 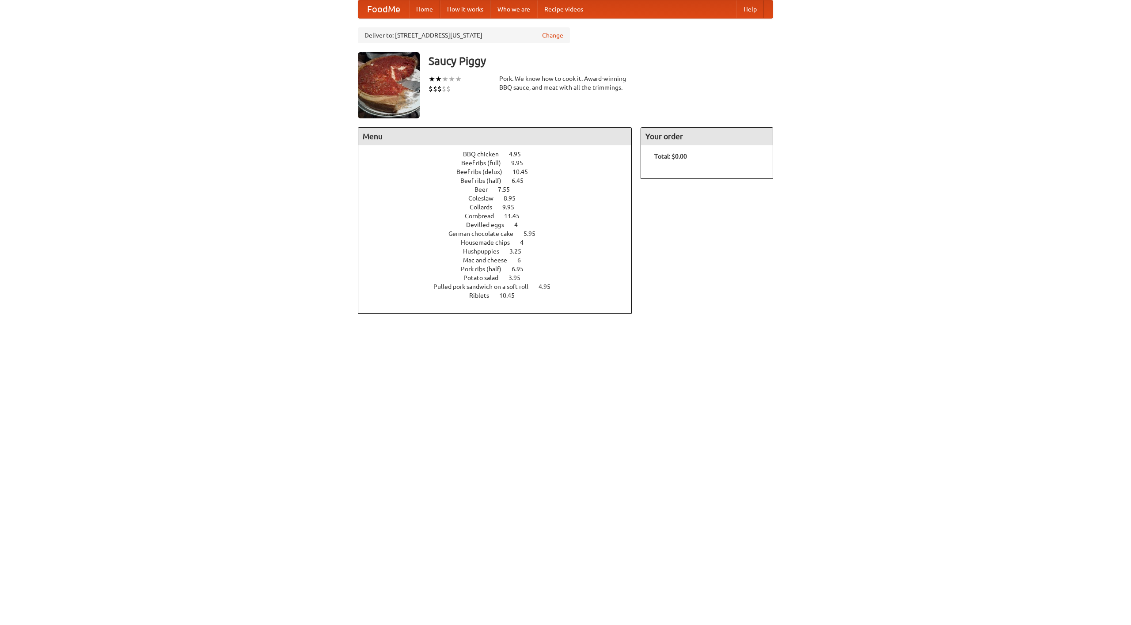 What do you see at coordinates (500, 216) in the screenshot?
I see `a: Cornbread 11.45` at bounding box center [500, 216].